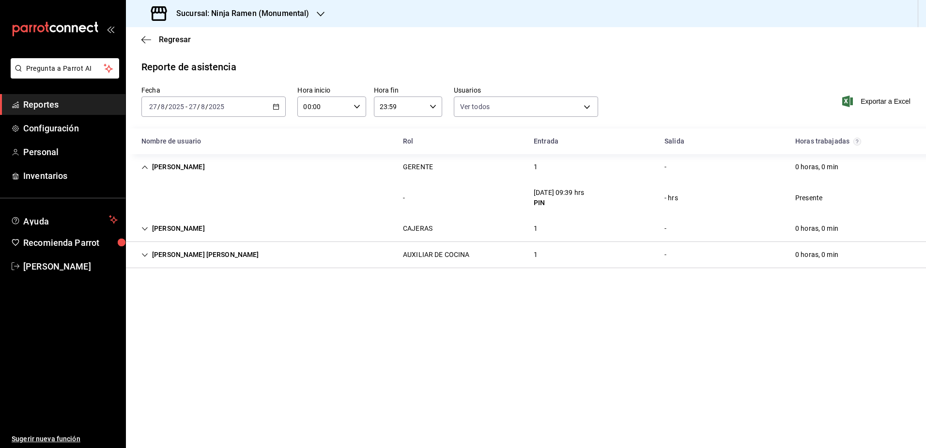 Image resolution: width=926 pixels, height=448 pixels. What do you see at coordinates (475, 107) in the screenshot?
I see `span: Ver todos` at bounding box center [475, 107].